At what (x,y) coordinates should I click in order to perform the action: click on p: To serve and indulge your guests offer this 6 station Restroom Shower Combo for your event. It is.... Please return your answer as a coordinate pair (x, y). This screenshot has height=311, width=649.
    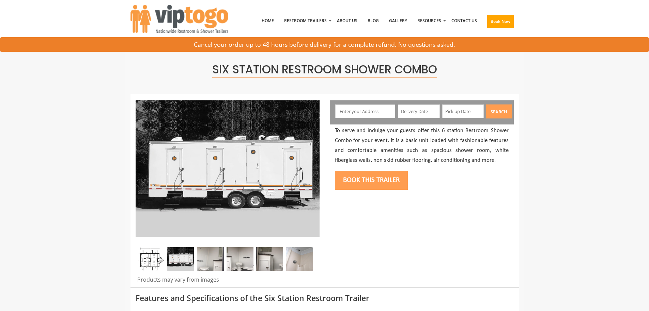
    Looking at the image, I should click on (422, 146).